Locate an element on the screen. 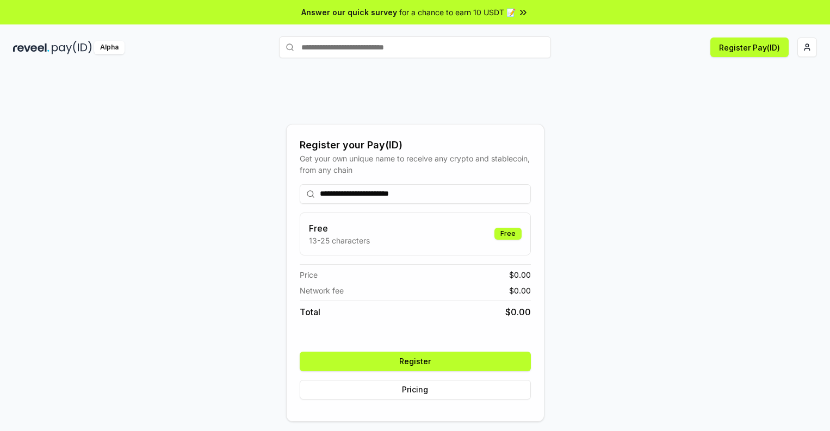  span: Answer our quick survey is located at coordinates (349, 12).